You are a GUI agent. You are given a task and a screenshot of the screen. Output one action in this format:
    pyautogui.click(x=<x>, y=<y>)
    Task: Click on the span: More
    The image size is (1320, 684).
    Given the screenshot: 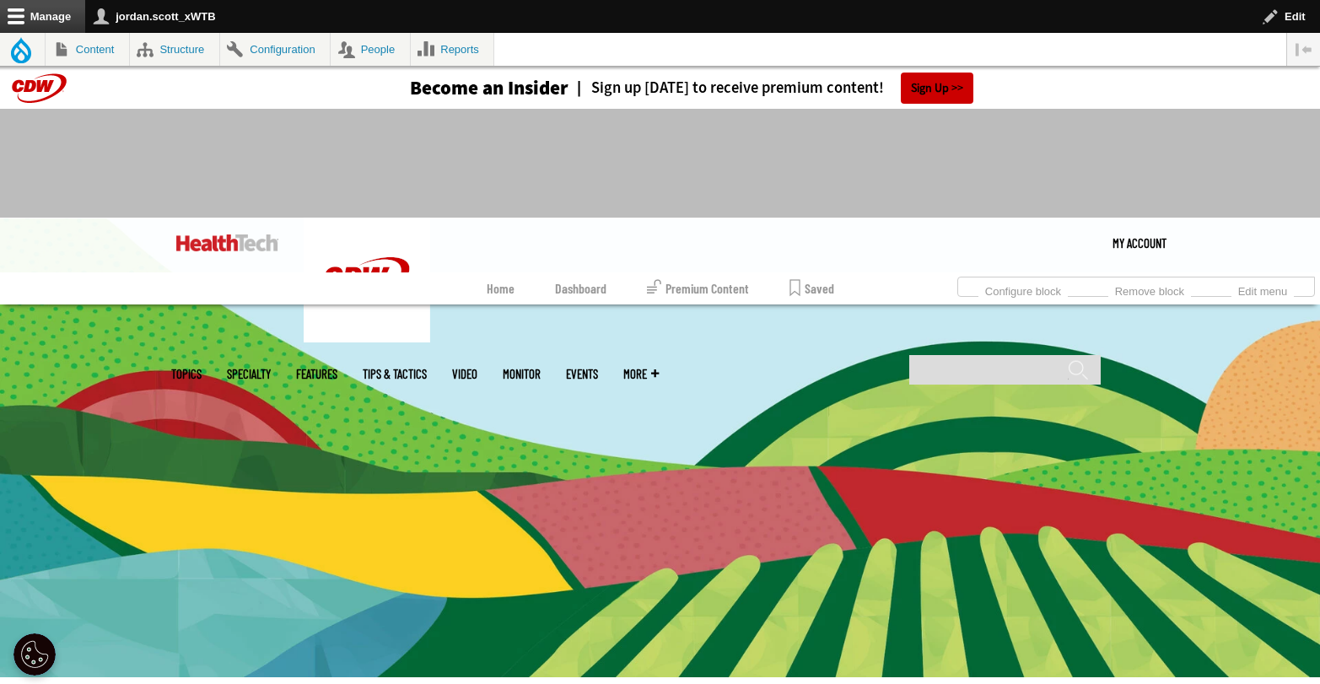 What is the action you would take?
    pyautogui.click(x=641, y=374)
    